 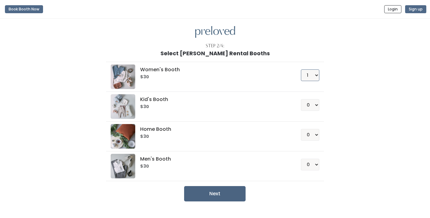 I want to click on button: Next, so click(x=215, y=194).